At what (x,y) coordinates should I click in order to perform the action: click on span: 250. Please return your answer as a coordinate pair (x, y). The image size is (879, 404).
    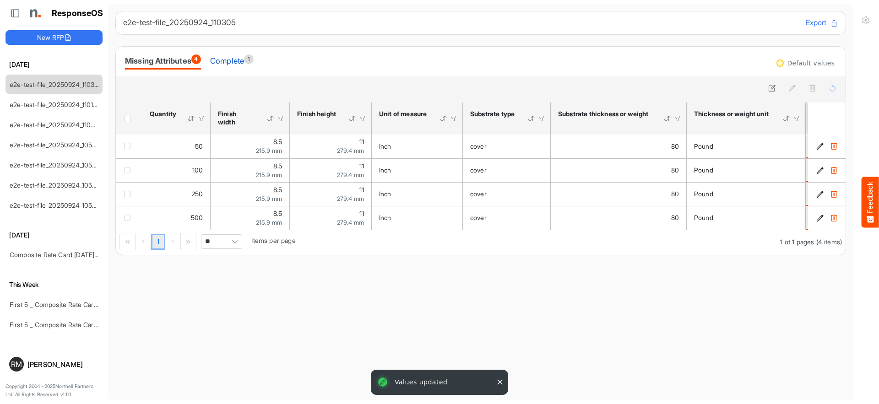
    Looking at the image, I should click on (197, 194).